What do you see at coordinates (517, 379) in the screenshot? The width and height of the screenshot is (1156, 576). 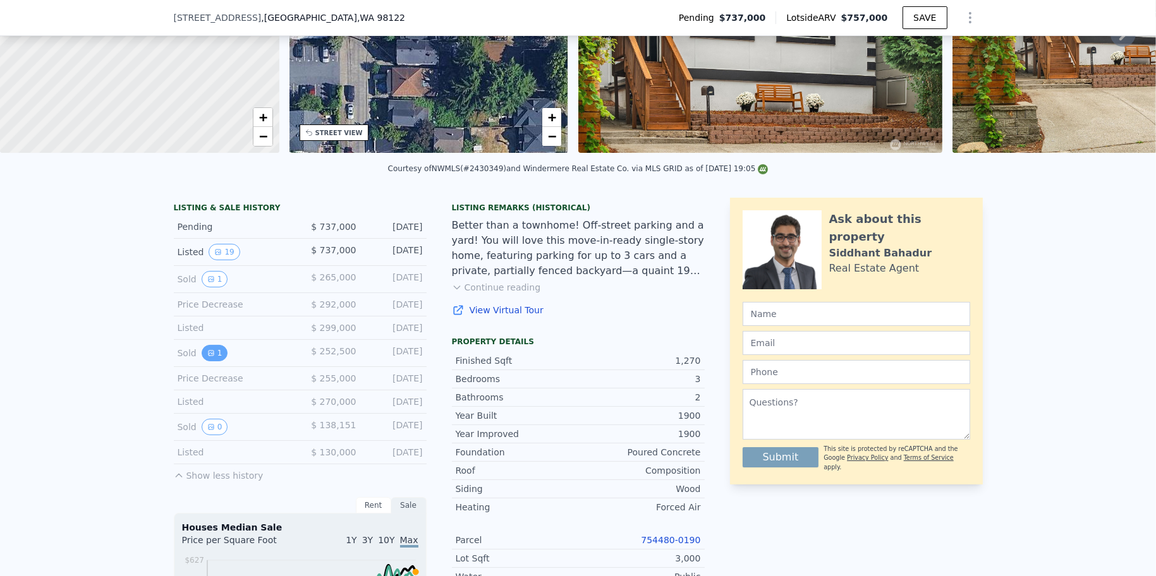 I see `div: Bedrooms` at bounding box center [517, 379].